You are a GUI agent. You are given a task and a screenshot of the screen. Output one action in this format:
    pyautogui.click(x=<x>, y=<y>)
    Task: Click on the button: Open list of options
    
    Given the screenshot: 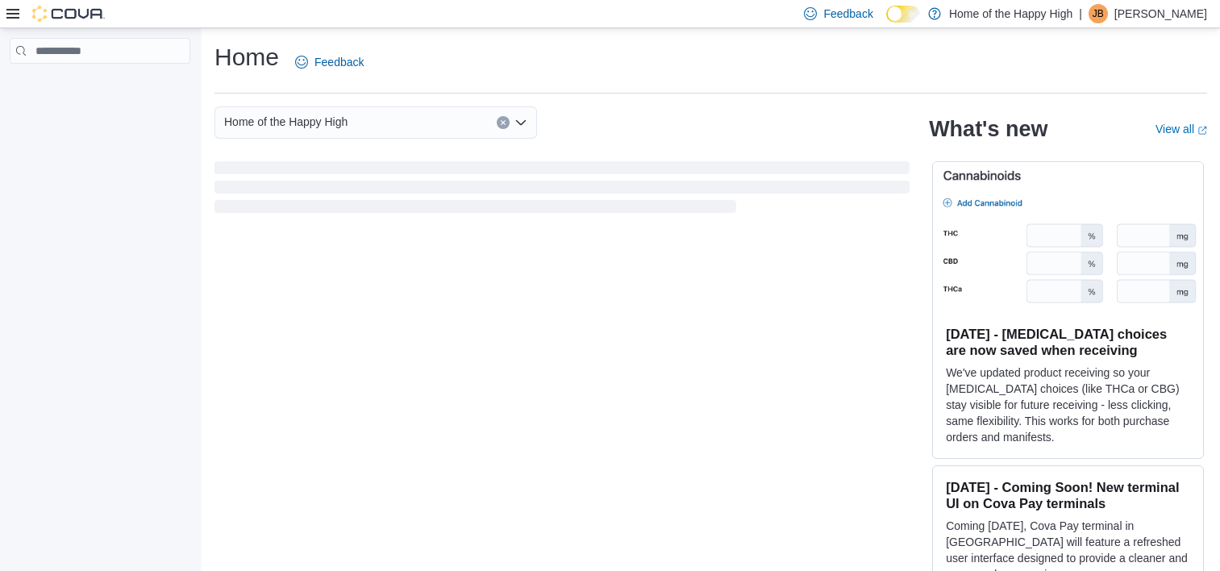 What is the action you would take?
    pyautogui.click(x=521, y=123)
    